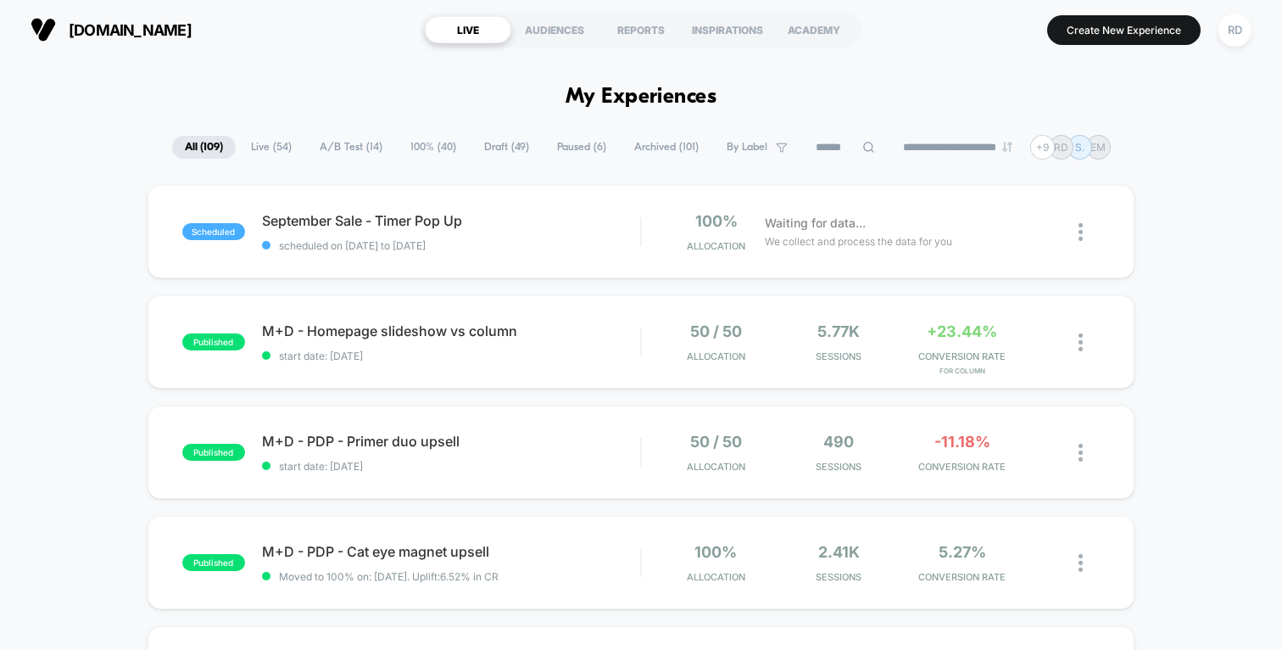 The height and width of the screenshot is (650, 1282). Describe the element at coordinates (214, 232) in the screenshot. I see `span: scheduled` at that location.